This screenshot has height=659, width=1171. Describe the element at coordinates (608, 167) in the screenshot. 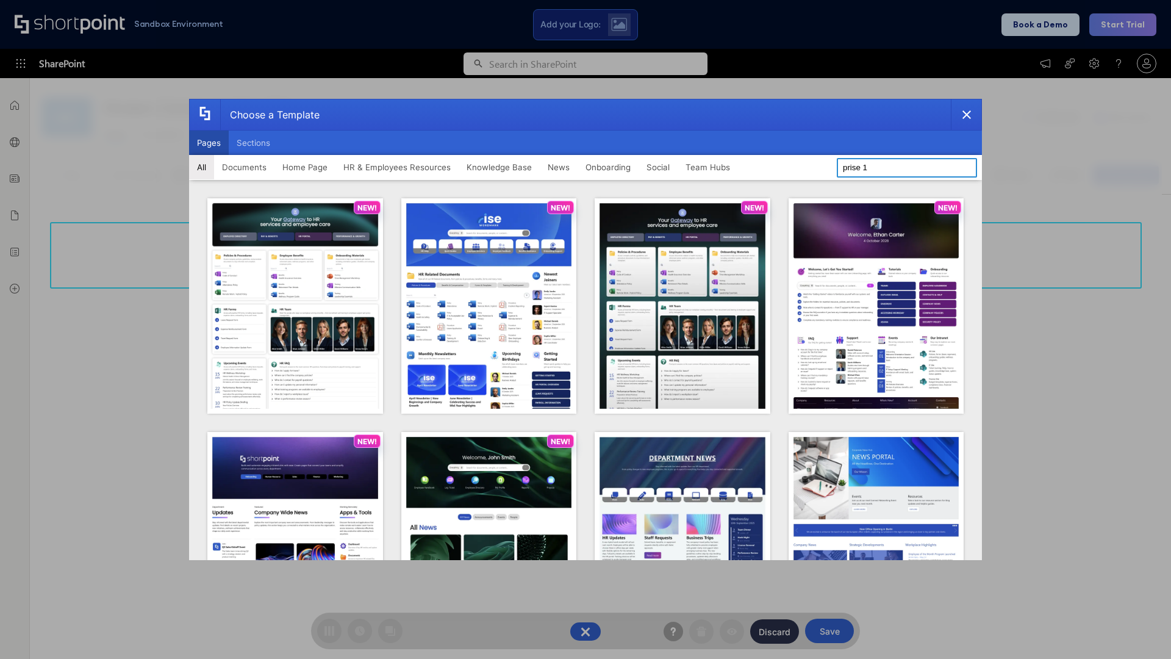

I see `button: Onboarding` at that location.